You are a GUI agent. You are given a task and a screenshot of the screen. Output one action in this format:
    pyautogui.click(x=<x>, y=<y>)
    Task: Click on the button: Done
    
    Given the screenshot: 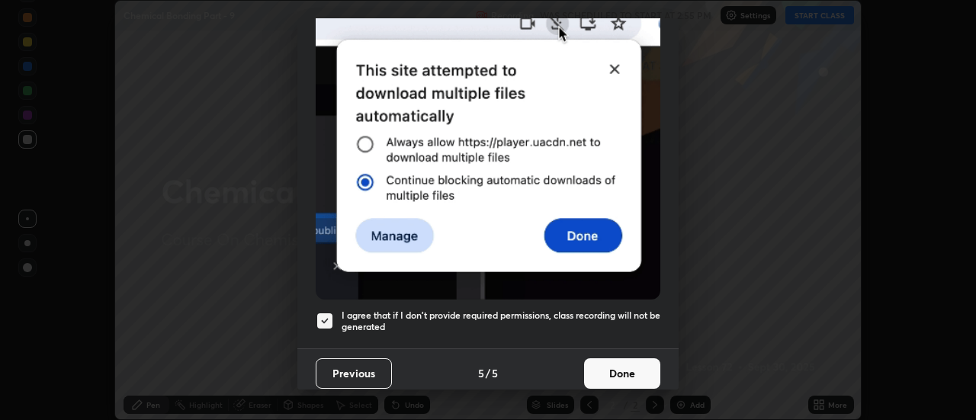 What is the action you would take?
    pyautogui.click(x=622, y=374)
    